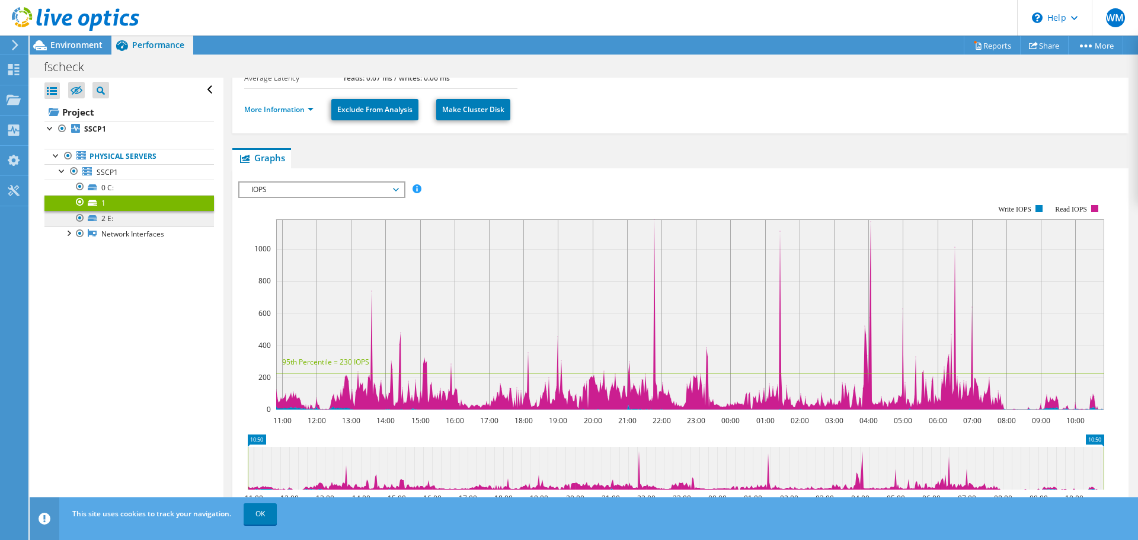 Image resolution: width=1138 pixels, height=540 pixels. I want to click on svg: \n, so click(1037, 18).